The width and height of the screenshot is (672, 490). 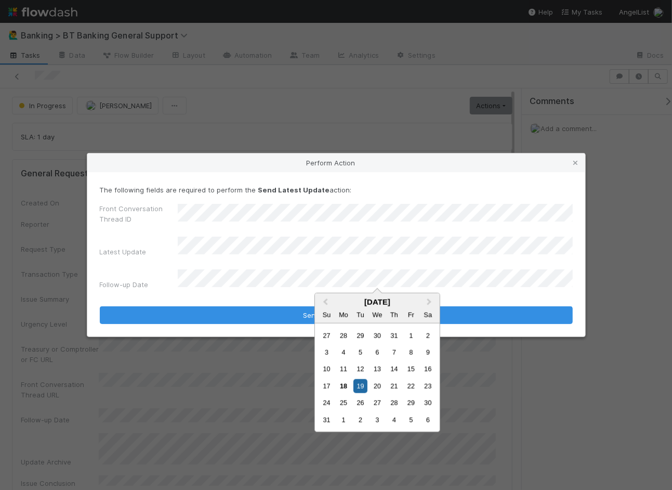 What do you see at coordinates (377, 386) in the screenshot?
I see `div: Choose Wednesday, August 20th, 2025` at bounding box center [377, 386].